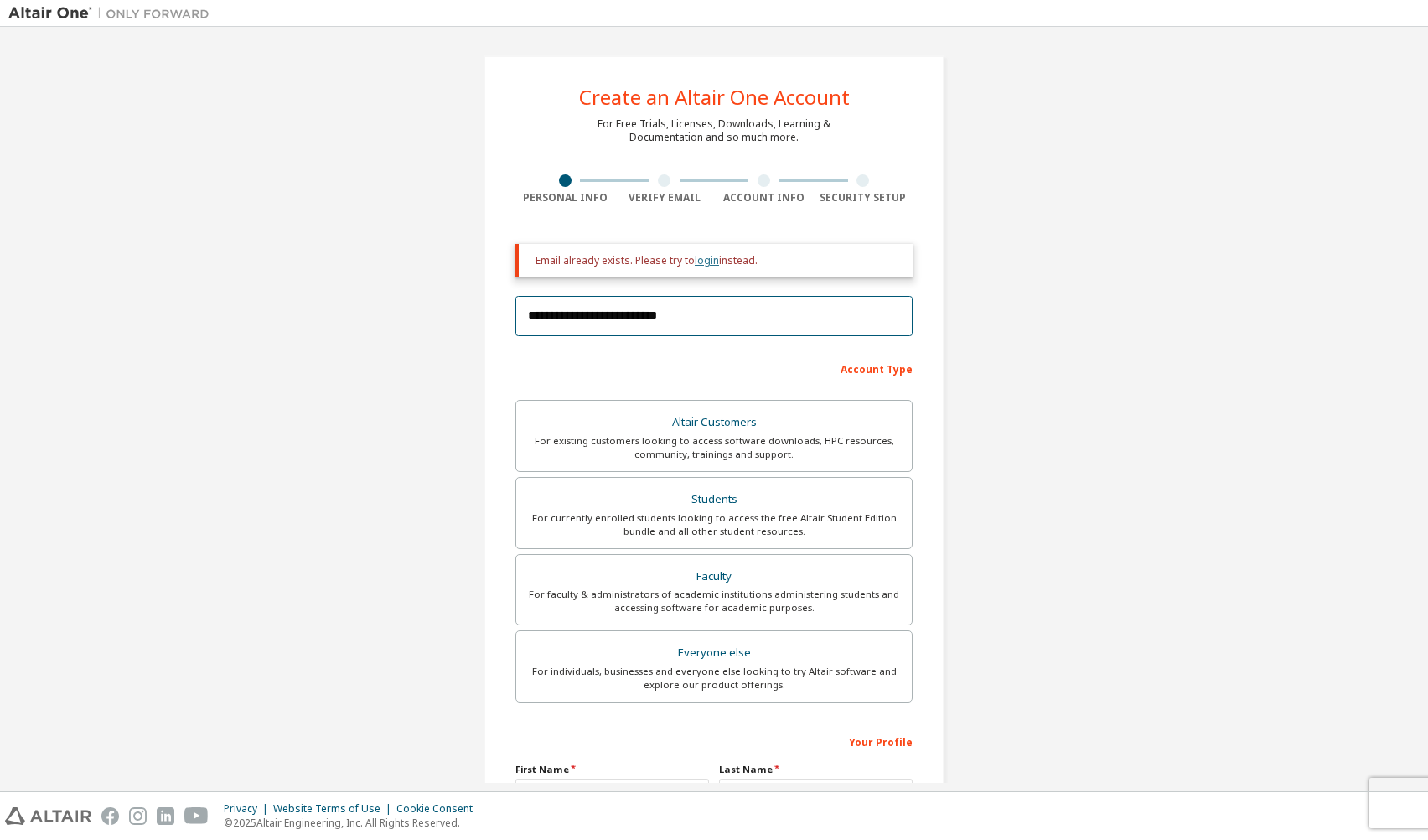 This screenshot has width=1428, height=840. Describe the element at coordinates (717, 261) in the screenshot. I see `div: Email already exists. Please try to instead.` at that location.